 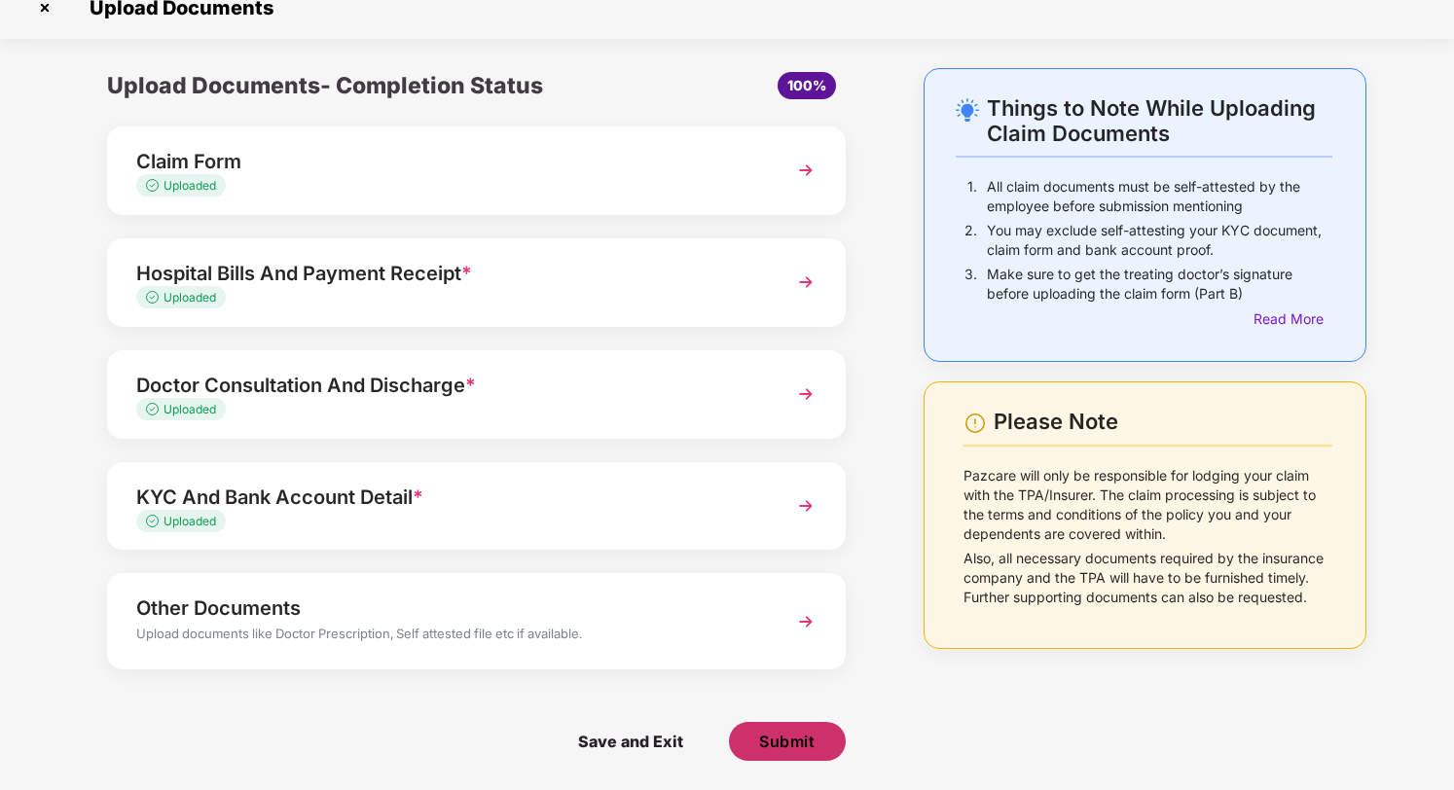 What do you see at coordinates (448, 385) in the screenshot?
I see `div: Doctor Consultation And Discharge` at bounding box center [448, 385].